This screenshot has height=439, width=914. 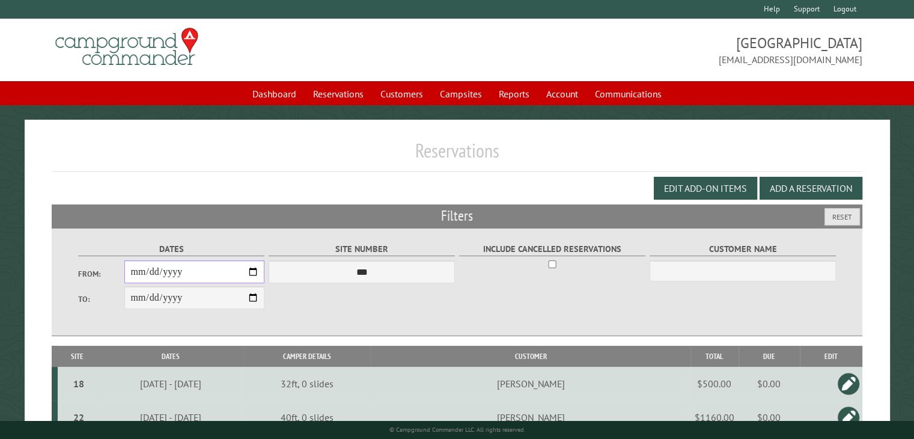 I want to click on th: Site, so click(x=78, y=356).